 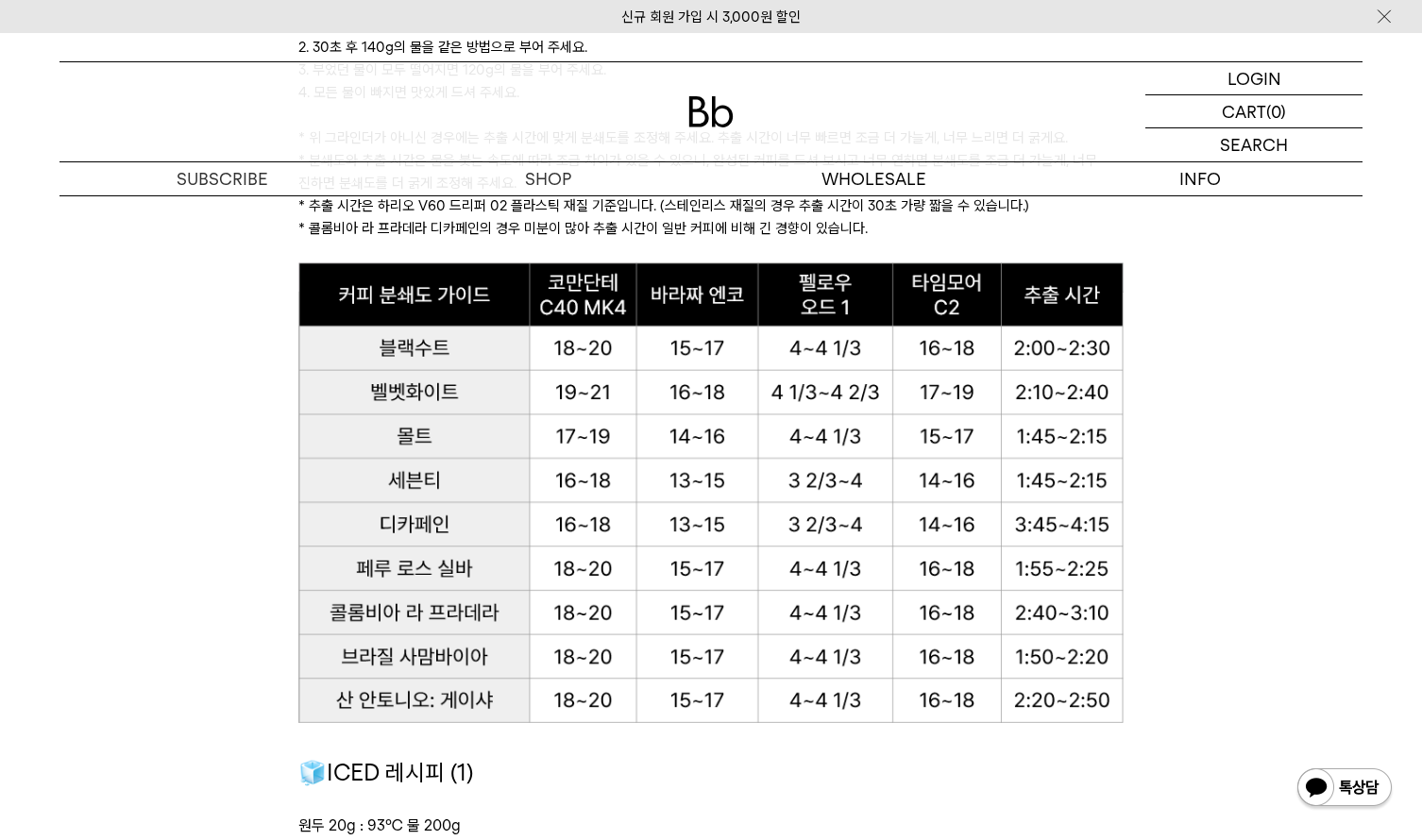 What do you see at coordinates (548, 179) in the screenshot?
I see `p: SHOP` at bounding box center [548, 179].